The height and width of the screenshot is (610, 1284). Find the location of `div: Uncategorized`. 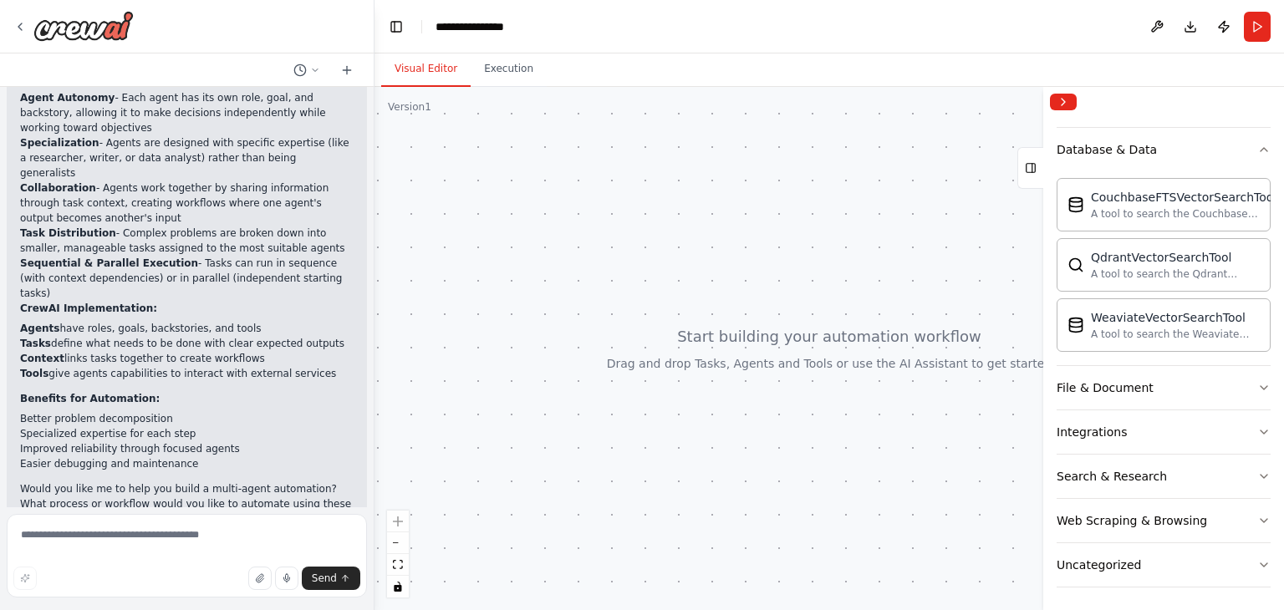

div: Uncategorized is located at coordinates (1098, 565).